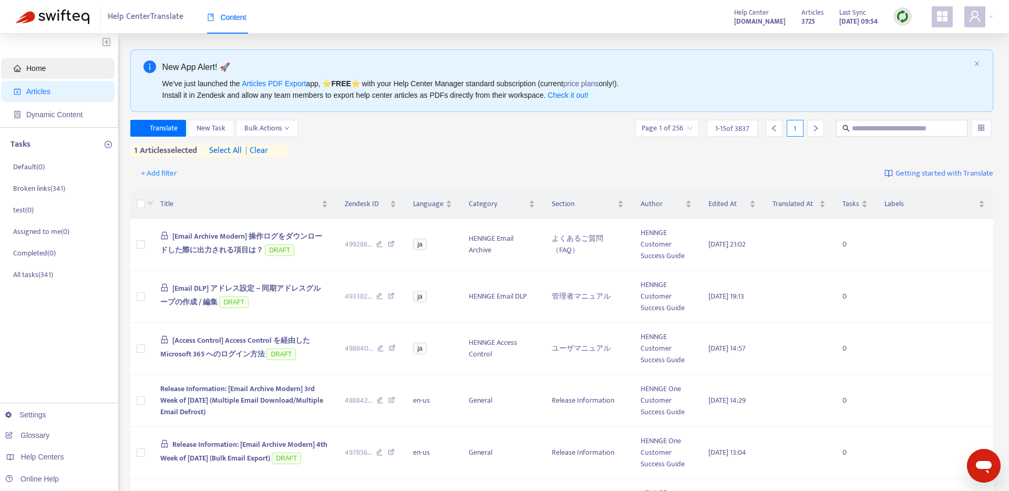 This screenshot has height=491, width=1009. I want to click on span: + Add filter, so click(159, 173).